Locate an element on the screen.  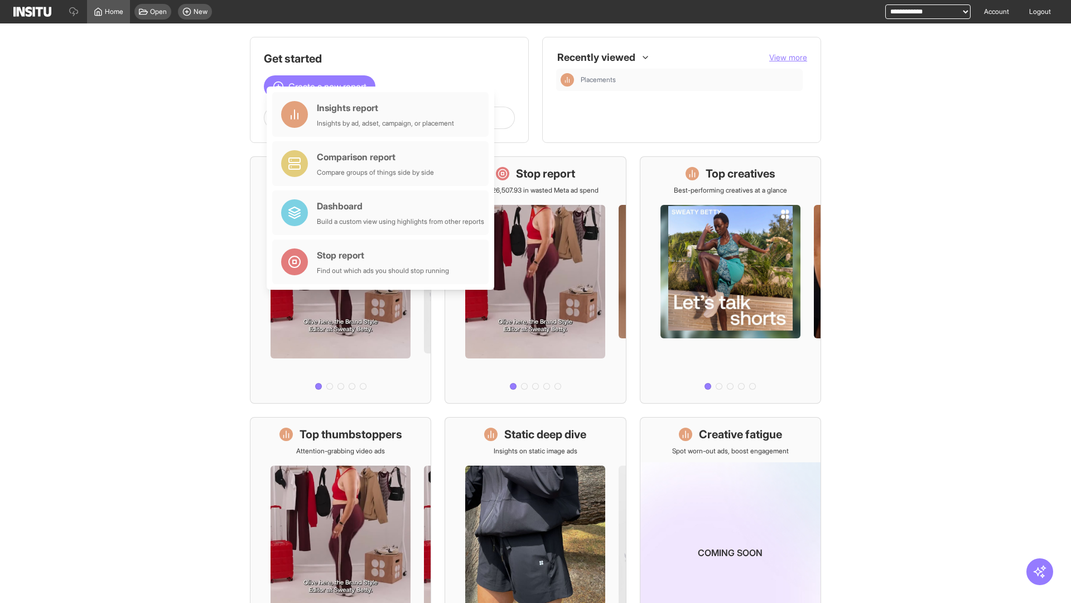
p: Best-performing creatives at a glance is located at coordinates (730, 190).